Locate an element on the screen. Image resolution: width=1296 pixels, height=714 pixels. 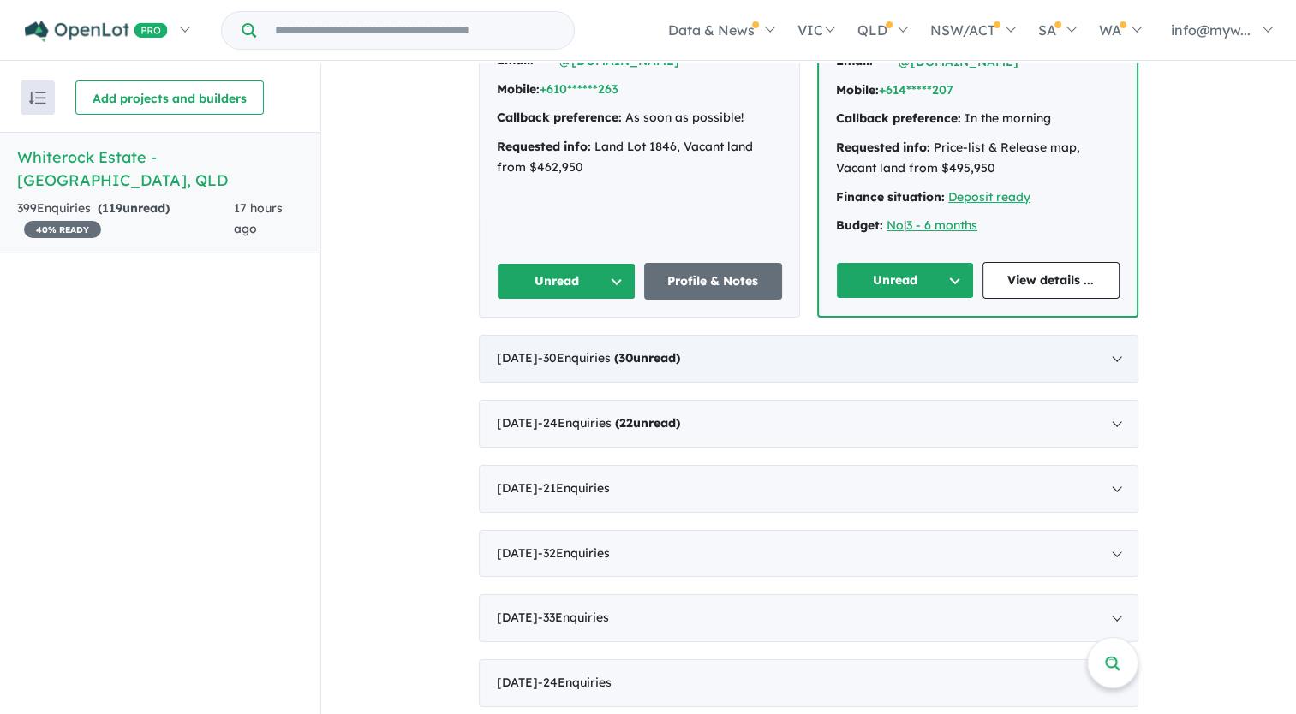
img: Openlot PRO Logo White is located at coordinates (96, 31).